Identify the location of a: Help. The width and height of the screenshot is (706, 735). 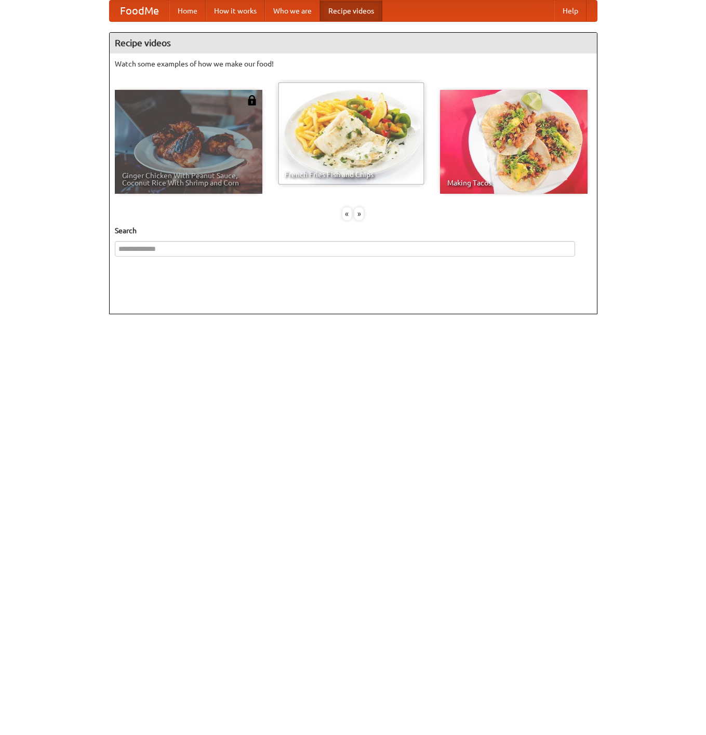
(571, 11).